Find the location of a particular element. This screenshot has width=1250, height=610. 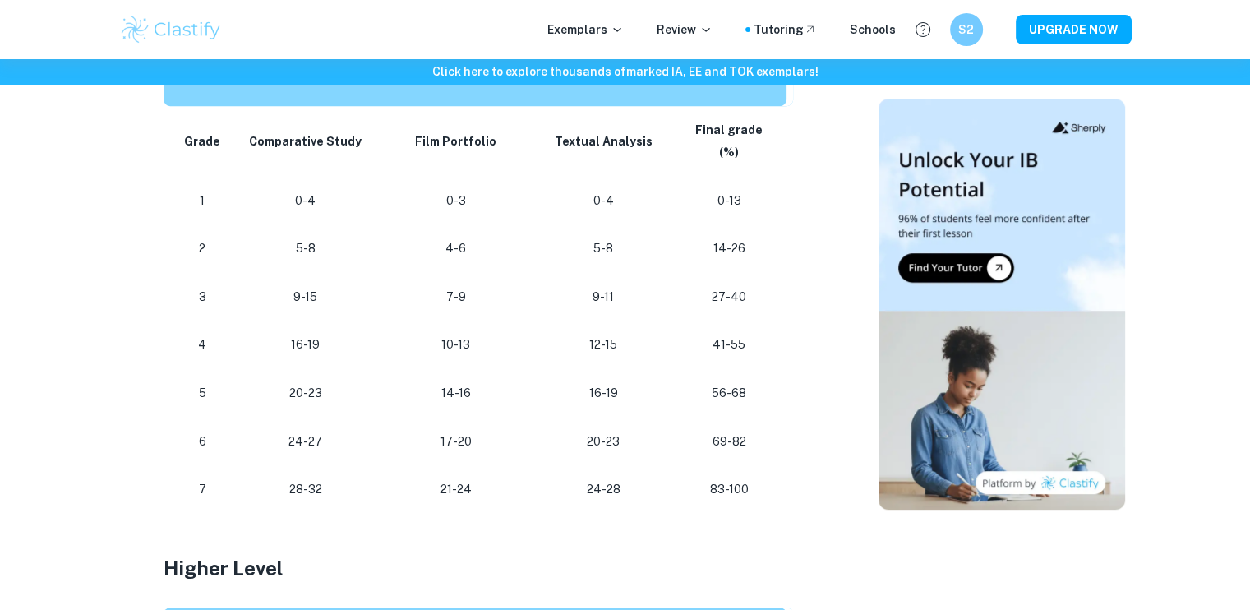

strong: Final grade (%) is located at coordinates (729, 141).